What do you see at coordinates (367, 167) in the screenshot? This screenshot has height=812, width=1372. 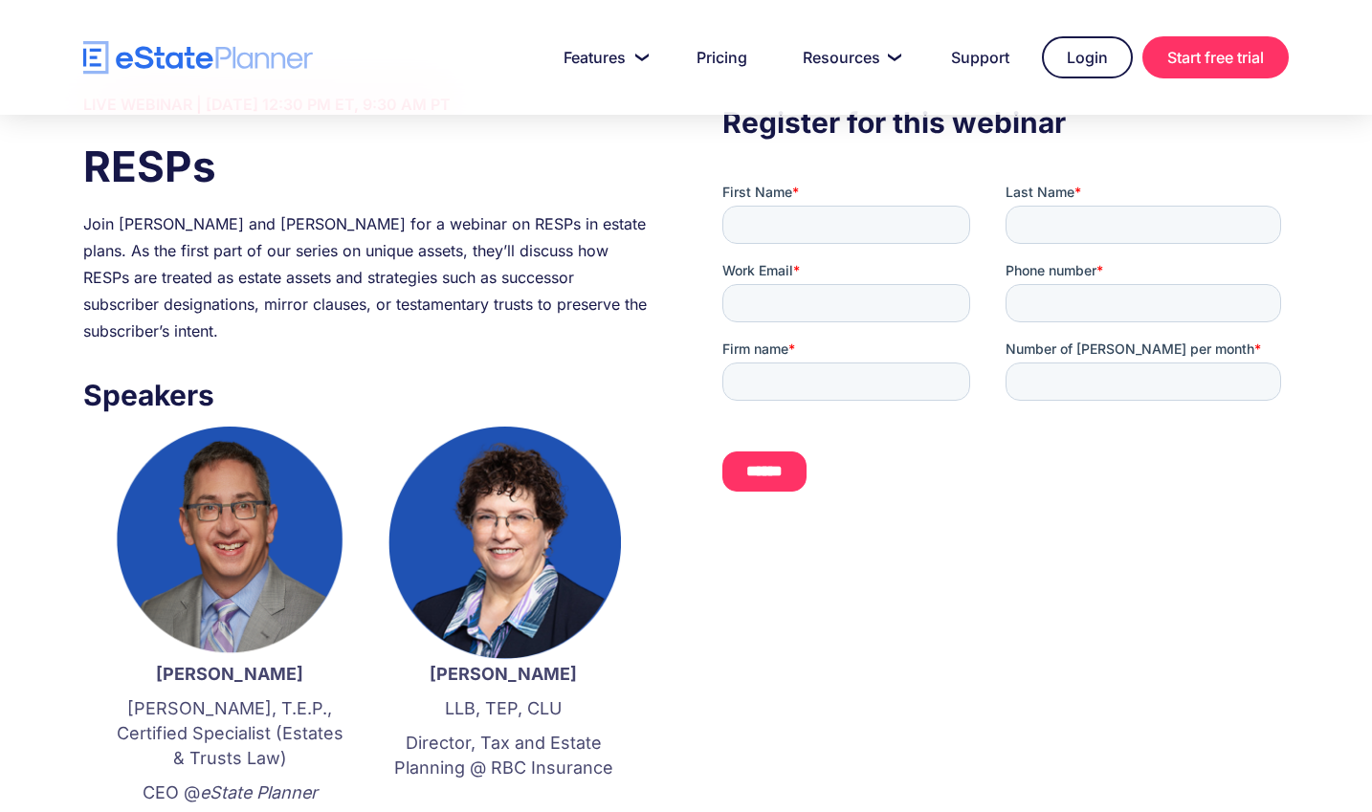 I see `h1: RESPs` at bounding box center [367, 167].